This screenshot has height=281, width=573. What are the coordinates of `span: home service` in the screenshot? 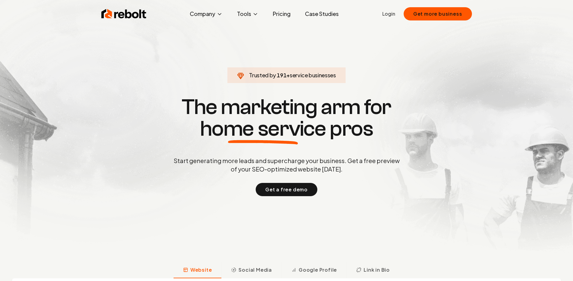 It's located at (263, 129).